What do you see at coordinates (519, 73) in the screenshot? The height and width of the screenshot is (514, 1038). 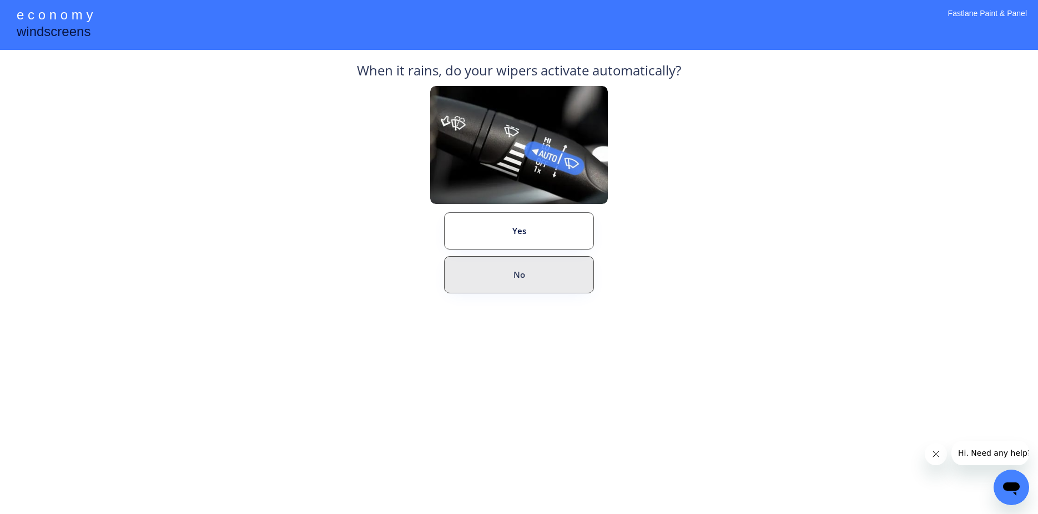 I see `div: When it rains, do your wipers activate automatically?` at bounding box center [519, 73].